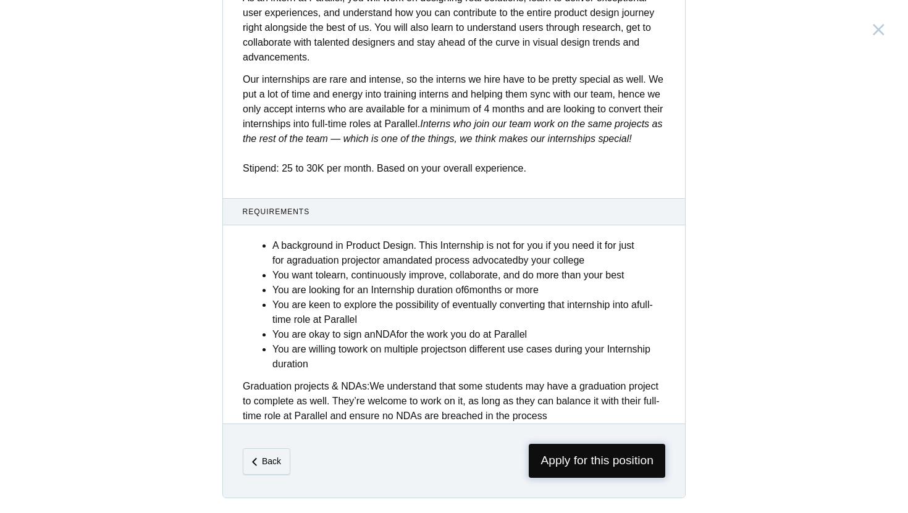 The height and width of the screenshot is (513, 908). Describe the element at coordinates (332, 260) in the screenshot. I see `strong: graduation project` at that location.